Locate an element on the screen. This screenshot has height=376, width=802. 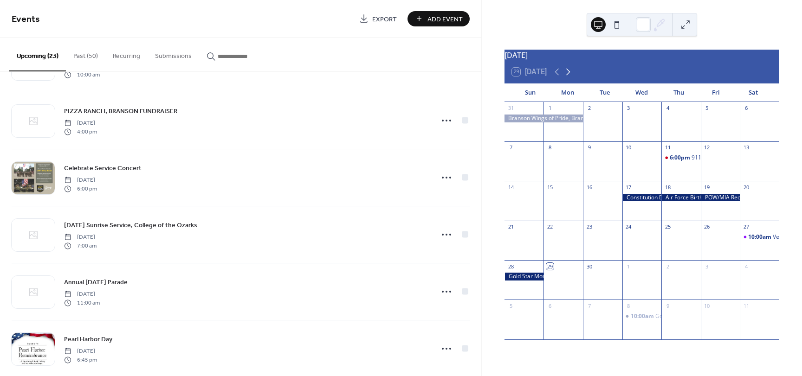
div: Constitution Day is located at coordinates (642, 198).